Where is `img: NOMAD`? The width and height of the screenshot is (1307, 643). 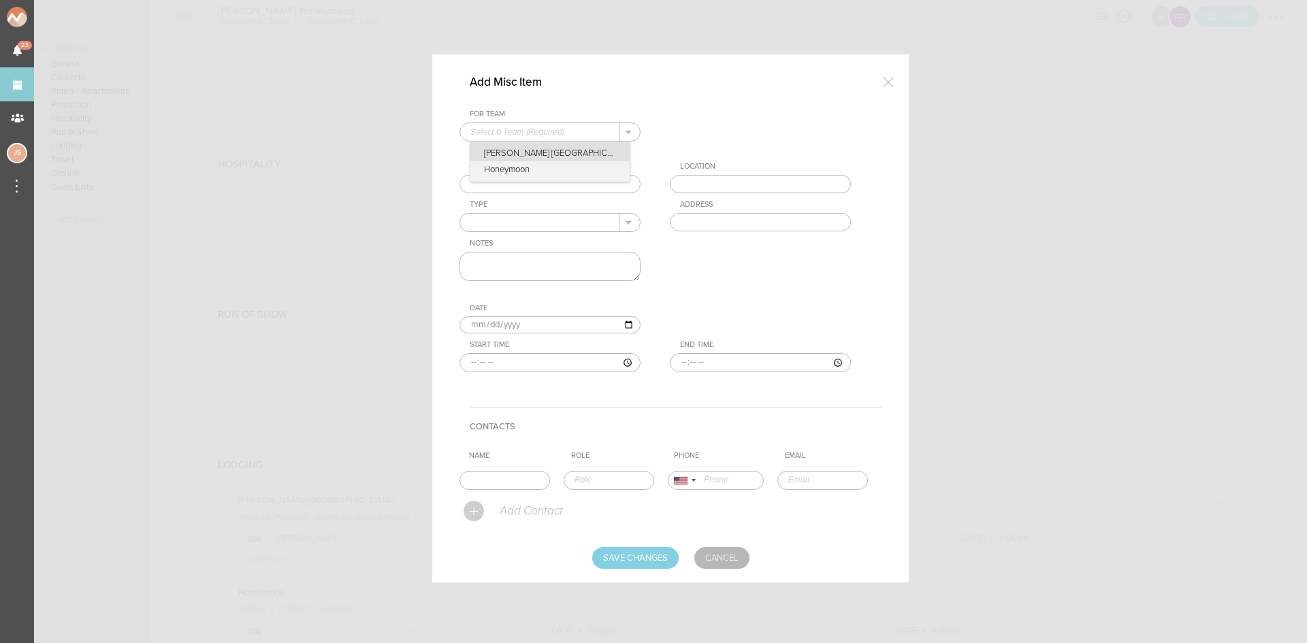 img: NOMAD is located at coordinates (45, 17).